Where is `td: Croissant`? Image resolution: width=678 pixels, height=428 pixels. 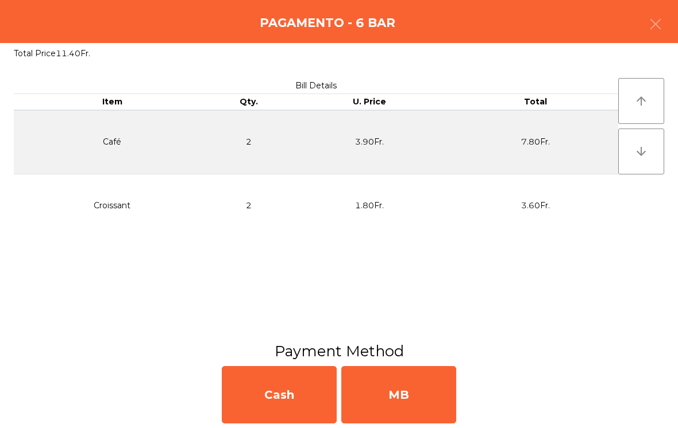
td: Croissant is located at coordinates (112, 206).